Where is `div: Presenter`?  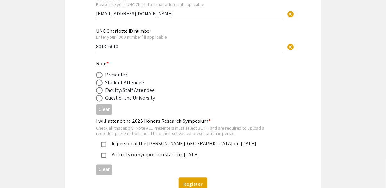
div: Presenter is located at coordinates (116, 75).